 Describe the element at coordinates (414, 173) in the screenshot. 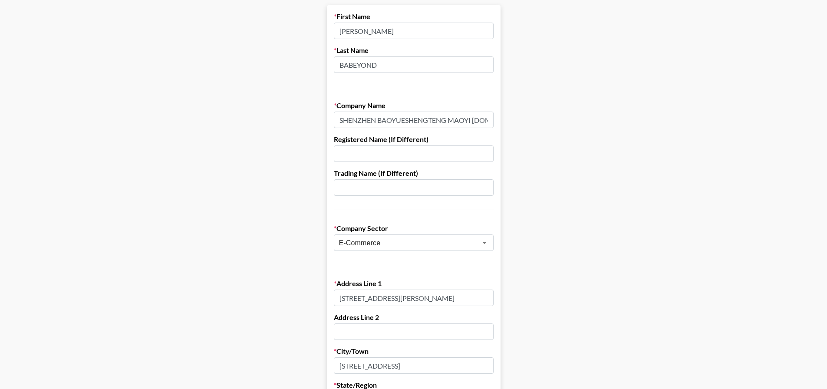

I see `label: Trading Name (If Different)` at that location.